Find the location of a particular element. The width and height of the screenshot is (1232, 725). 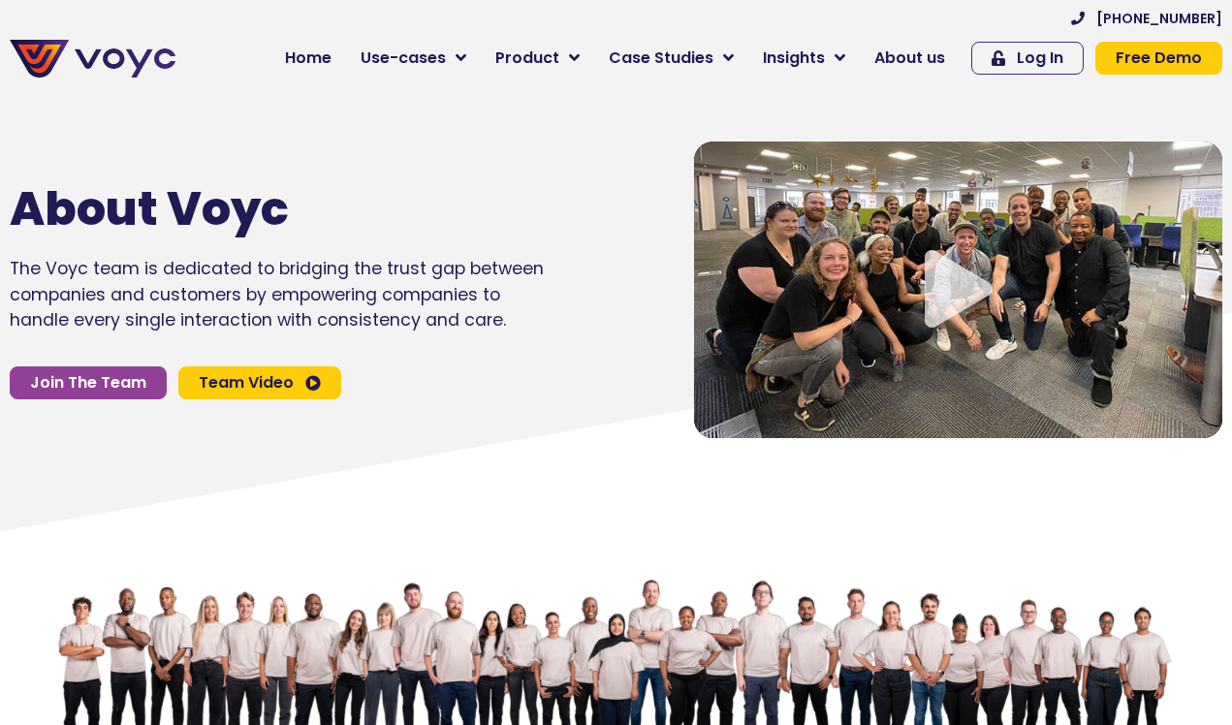

span: Log In is located at coordinates (1040, 58).